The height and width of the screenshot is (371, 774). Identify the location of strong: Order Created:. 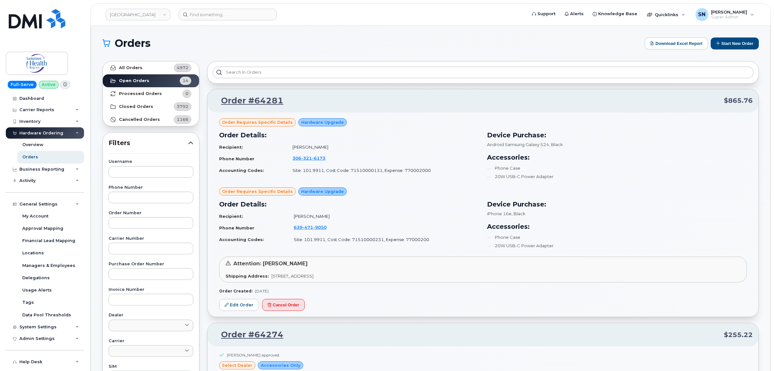
(236, 291).